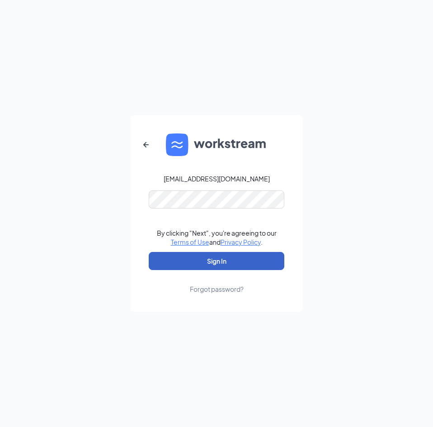 This screenshot has height=427, width=433. What do you see at coordinates (217, 237) in the screenshot?
I see `div: By clicking "Next", you're agreeing to our and .` at bounding box center [217, 237].